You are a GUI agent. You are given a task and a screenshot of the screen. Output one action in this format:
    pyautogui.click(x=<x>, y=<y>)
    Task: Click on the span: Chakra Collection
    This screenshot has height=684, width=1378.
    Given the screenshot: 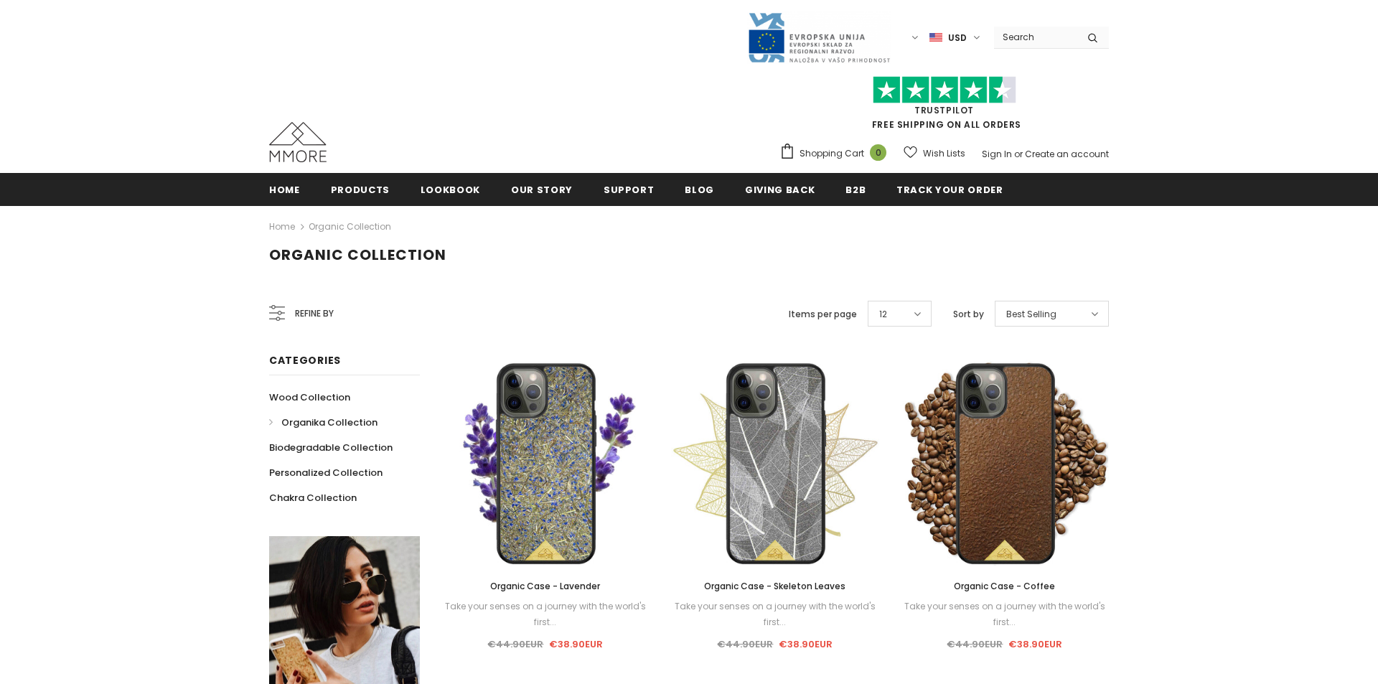 What is the action you would take?
    pyautogui.click(x=313, y=497)
    